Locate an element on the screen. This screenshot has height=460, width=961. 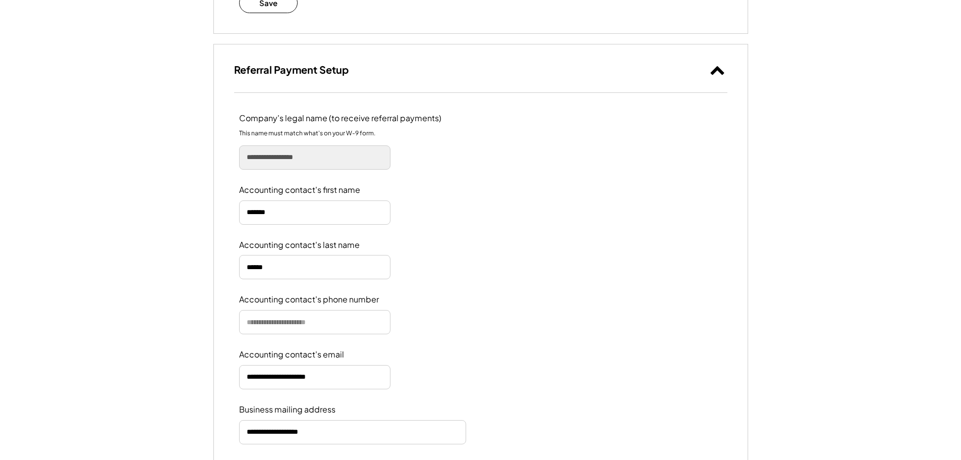
div: Accounting contact's first name is located at coordinates (300, 190).